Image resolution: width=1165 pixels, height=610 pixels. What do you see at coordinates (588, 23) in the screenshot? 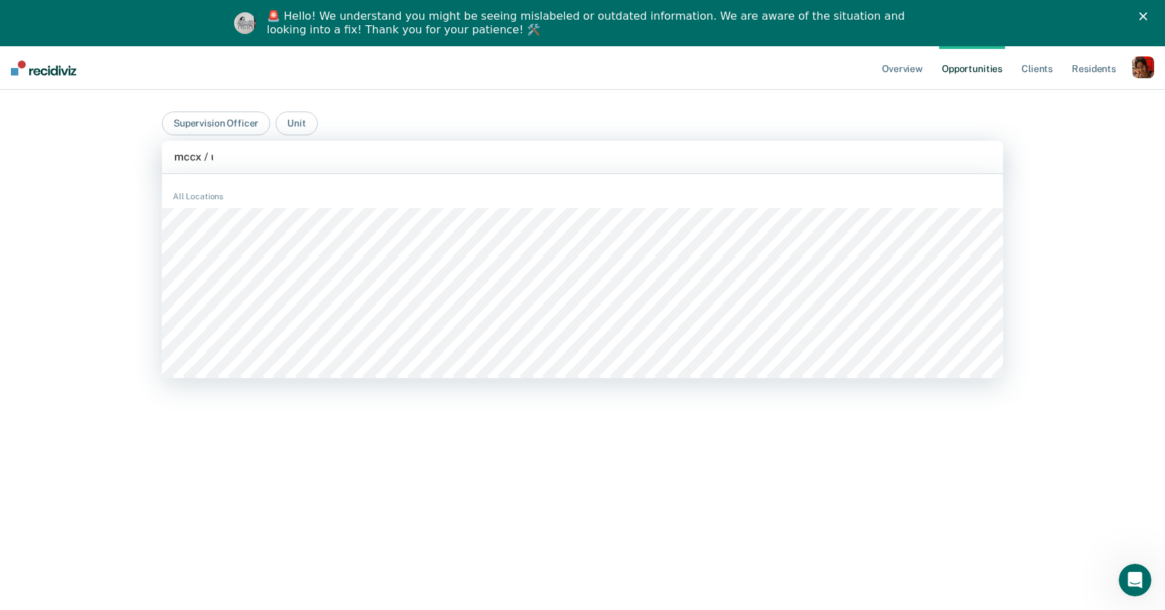
I see `div: 🚨 Hello! We understand you might be seeing mislabeled or outdated information. We are aware of th...` at bounding box center [588, 23].